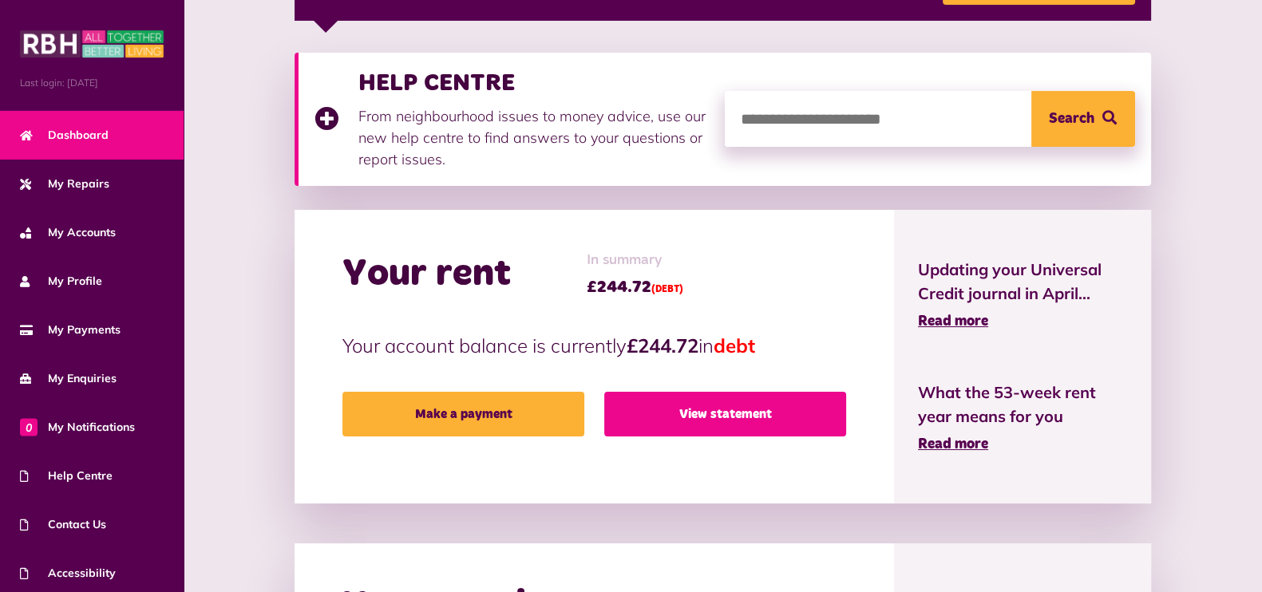  I want to click on p: Your account balance is currently in, so click(594, 346).